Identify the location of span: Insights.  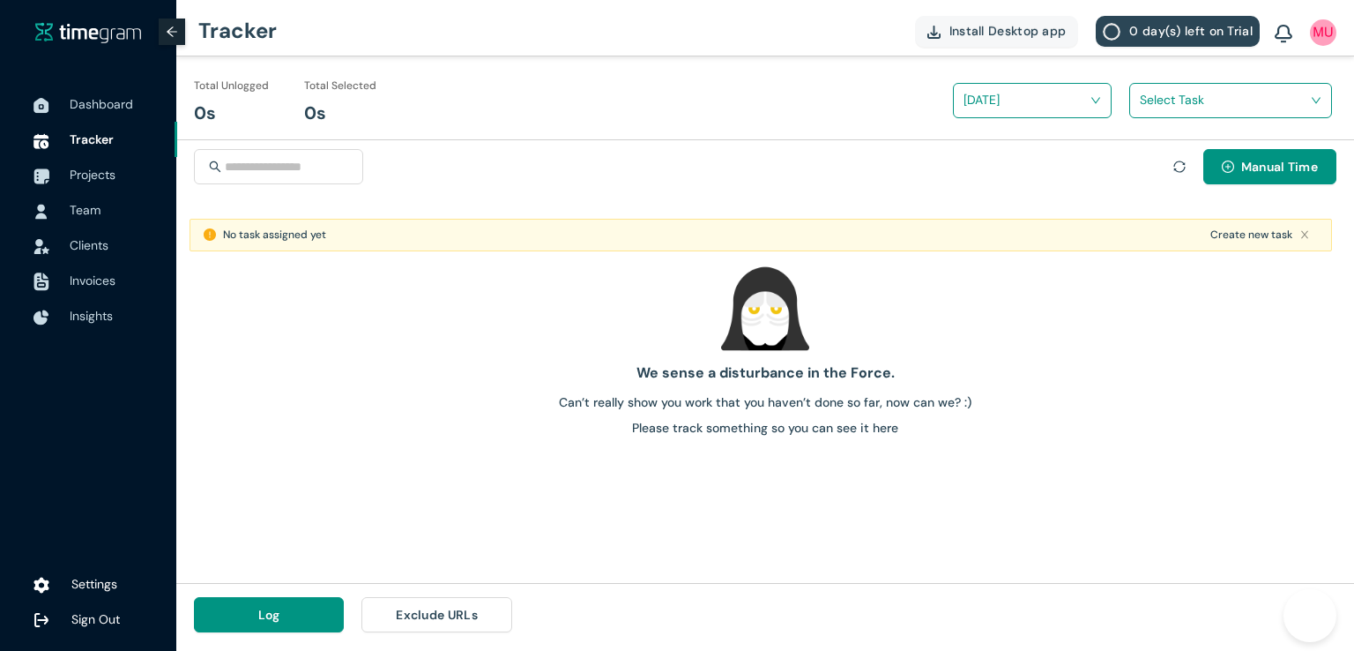
(91, 316).